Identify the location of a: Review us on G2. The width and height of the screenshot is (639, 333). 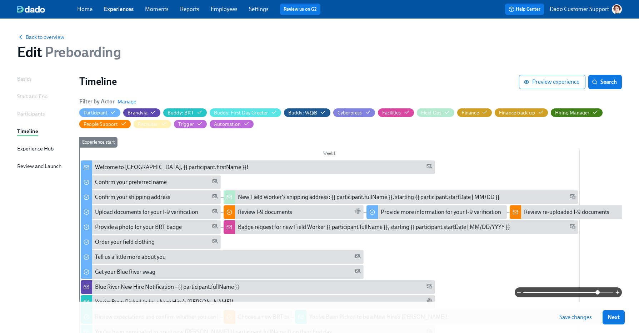
(300, 9).